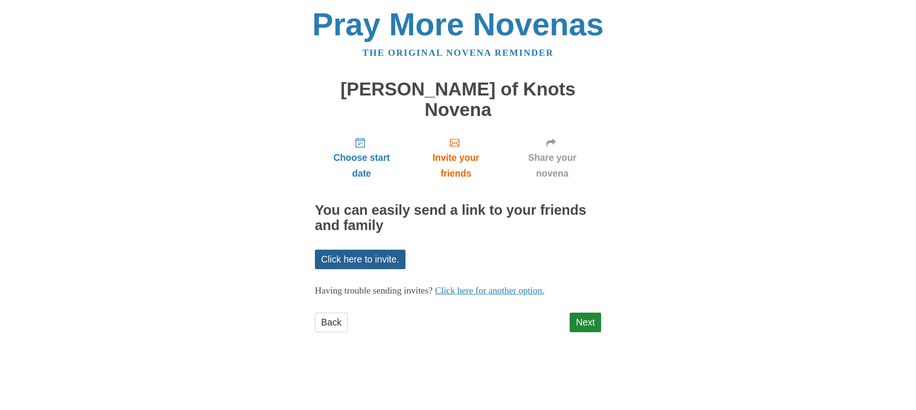 The width and height of the screenshot is (916, 410). Describe the element at coordinates (360, 259) in the screenshot. I see `a: Click here to invite.` at that location.